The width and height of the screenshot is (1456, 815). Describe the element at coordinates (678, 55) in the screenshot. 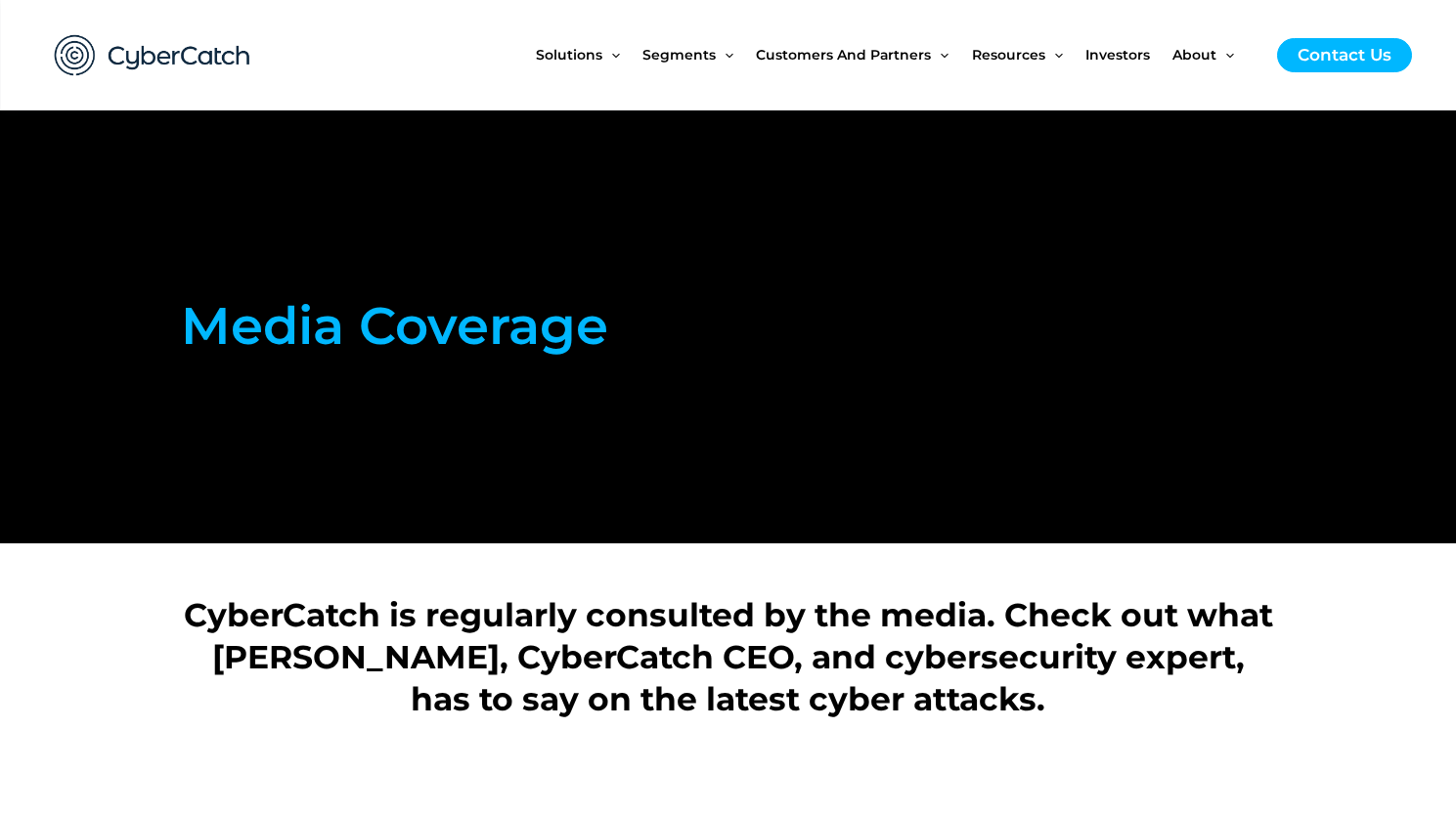

I see `span: Segments` at that location.